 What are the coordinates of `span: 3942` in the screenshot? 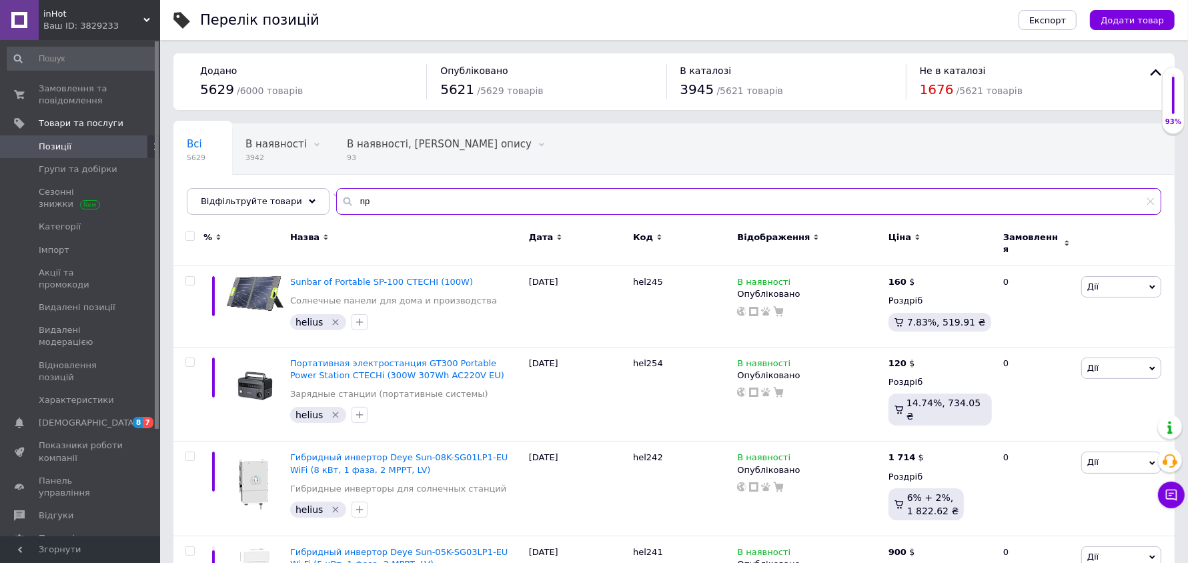 It's located at (276, 157).